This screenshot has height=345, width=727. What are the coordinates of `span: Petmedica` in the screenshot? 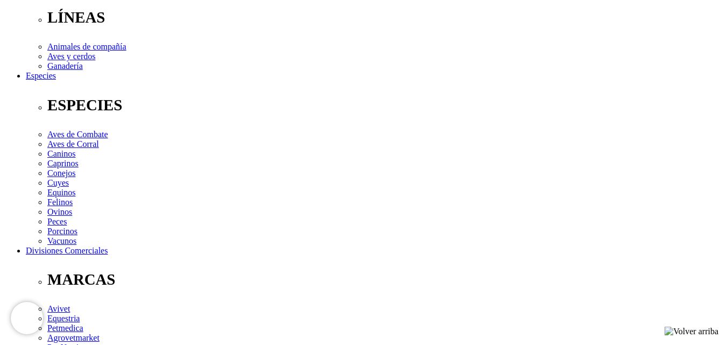 It's located at (65, 328).